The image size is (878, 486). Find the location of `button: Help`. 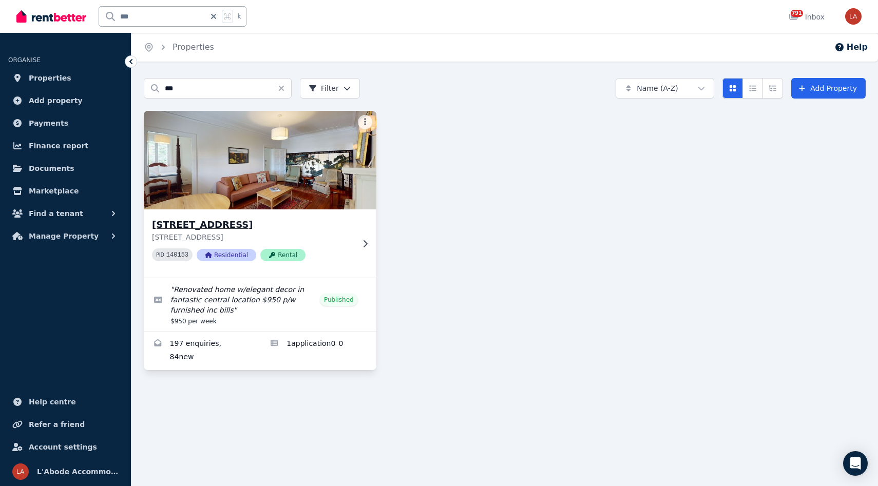

button: Help is located at coordinates (851, 47).